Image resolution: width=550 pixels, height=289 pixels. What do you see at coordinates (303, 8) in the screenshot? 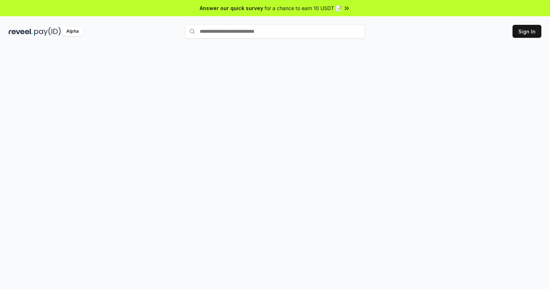
I see `span: for a chance to earn 10 USDT 📝` at bounding box center [303, 8].